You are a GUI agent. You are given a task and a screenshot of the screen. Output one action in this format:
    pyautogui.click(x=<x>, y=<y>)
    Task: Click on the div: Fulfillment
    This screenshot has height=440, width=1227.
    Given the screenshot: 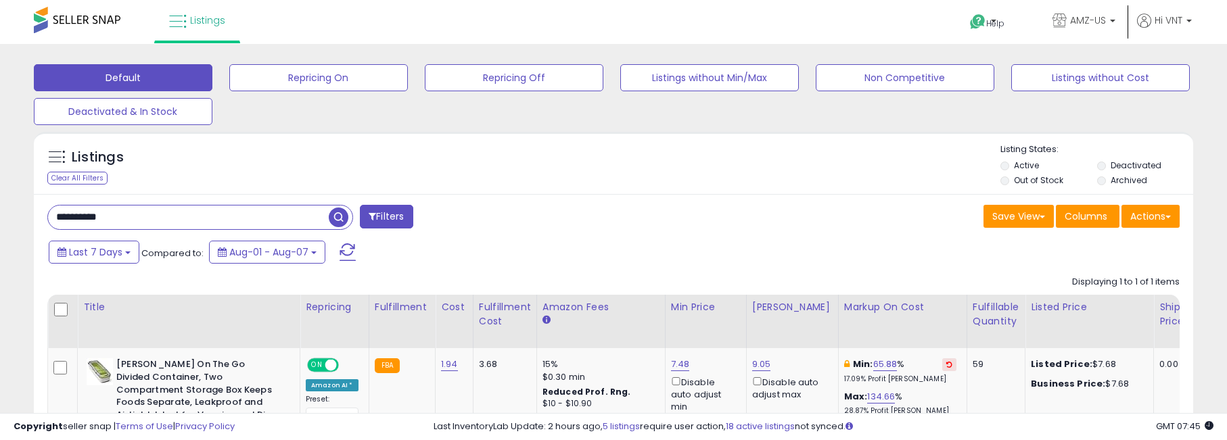 What is the action you would take?
    pyautogui.click(x=402, y=307)
    